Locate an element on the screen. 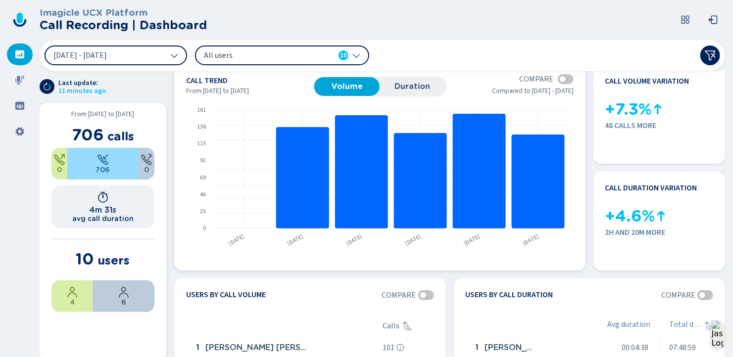 The height and width of the screenshot is (357, 733). text: 23 is located at coordinates (203, 212).